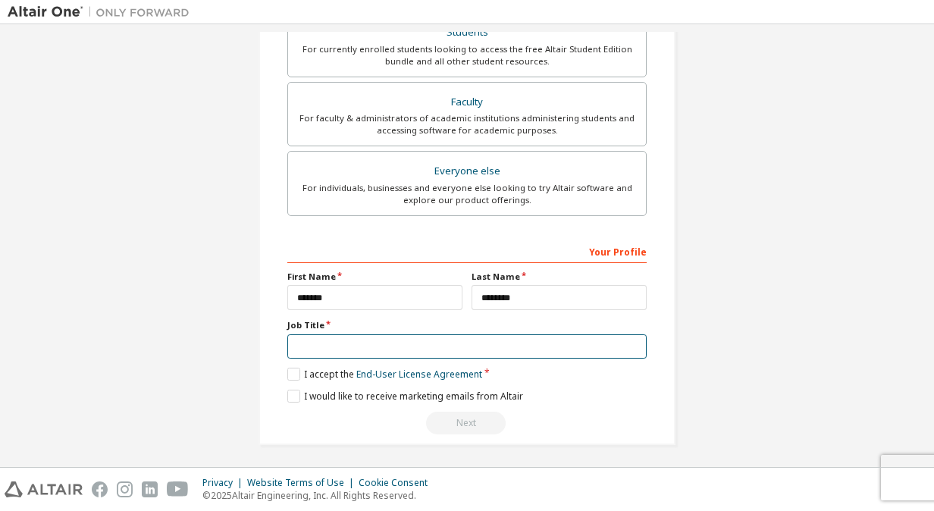 This screenshot has width=934, height=511. I want to click on img: linkedin.svg, so click(149, 489).